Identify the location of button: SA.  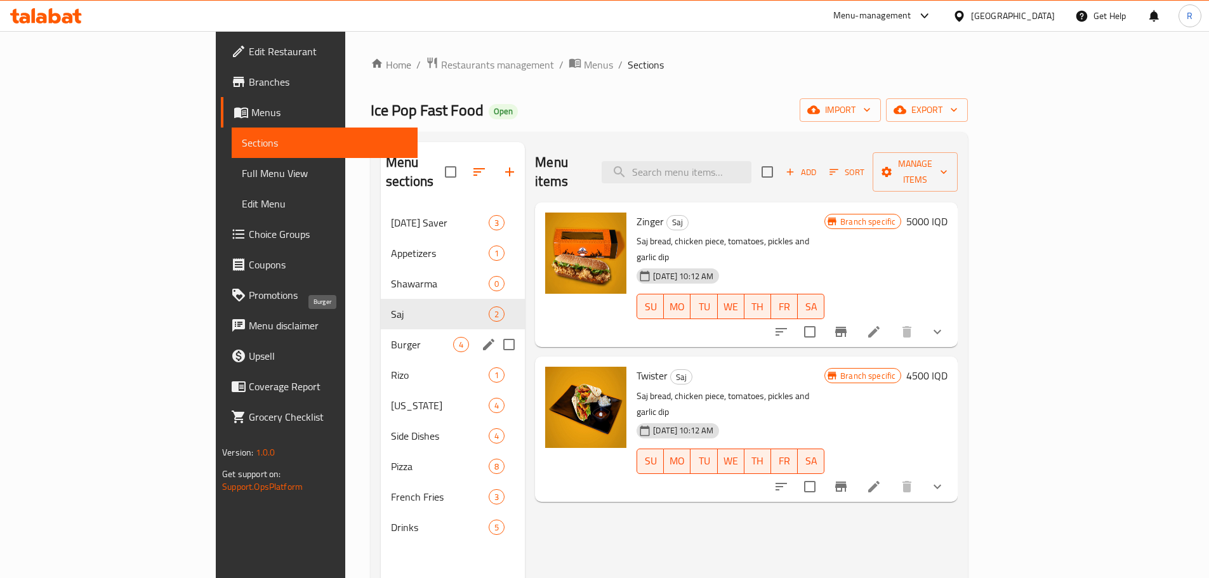
(811, 306).